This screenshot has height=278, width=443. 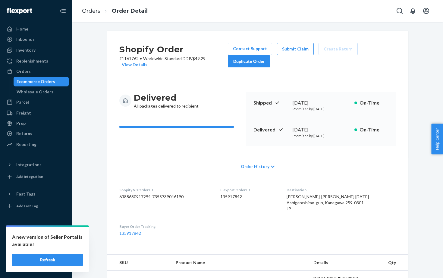 What do you see at coordinates (249, 61) in the screenshot?
I see `div: Duplicate Order` at bounding box center [249, 61].